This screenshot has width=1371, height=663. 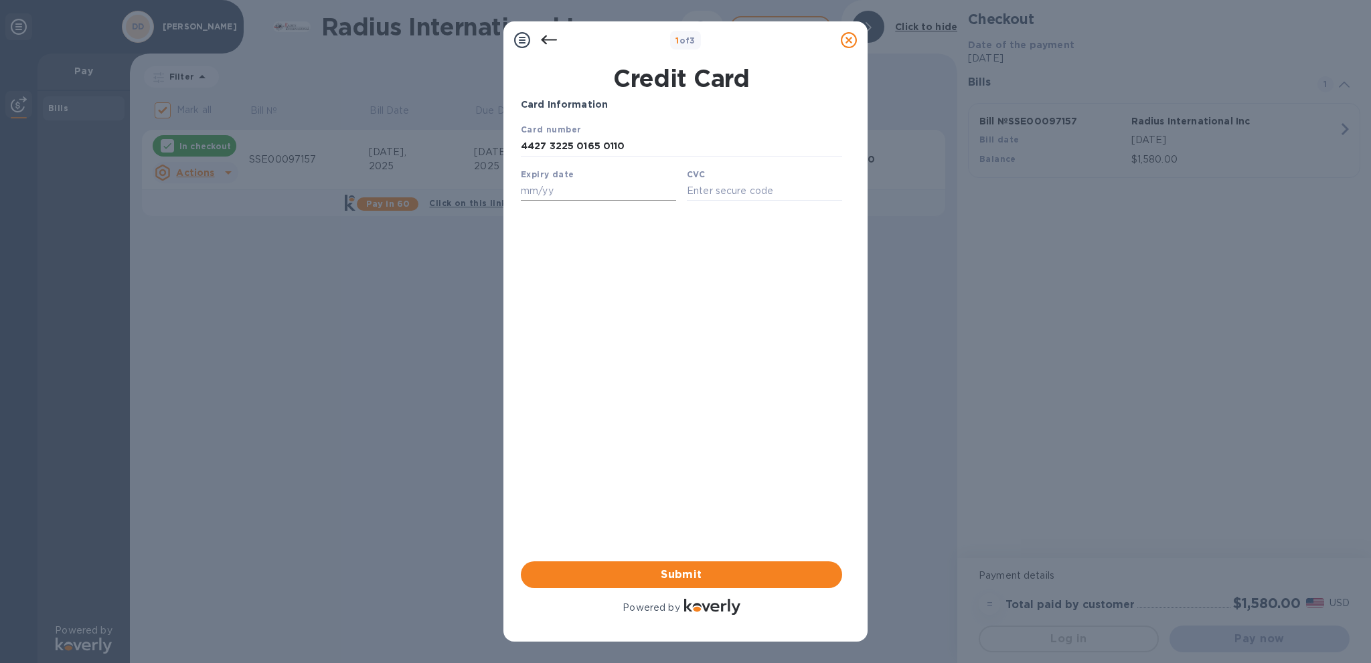 What do you see at coordinates (681, 575) in the screenshot?
I see `button: Submit` at bounding box center [681, 575].